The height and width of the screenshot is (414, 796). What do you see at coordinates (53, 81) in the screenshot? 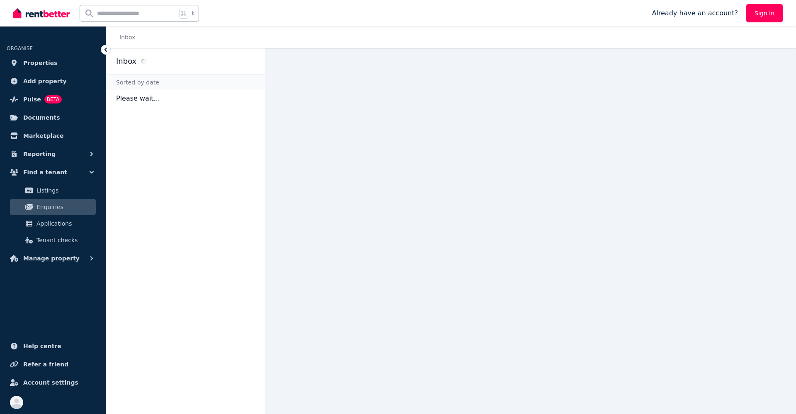
I see `a: Add property` at bounding box center [53, 81].